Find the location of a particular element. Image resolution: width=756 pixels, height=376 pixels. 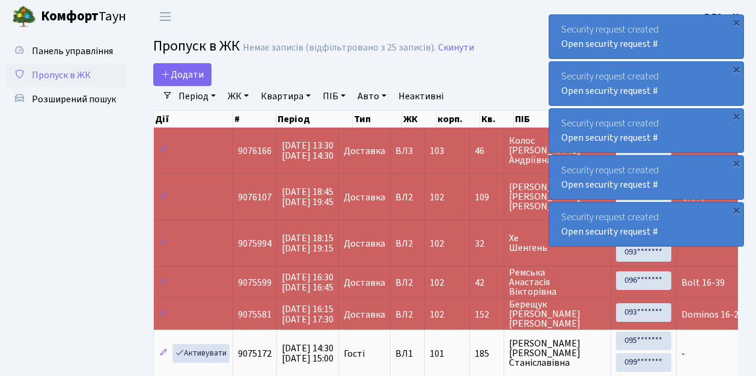

span: Bolt 16-39 is located at coordinates (703, 283).